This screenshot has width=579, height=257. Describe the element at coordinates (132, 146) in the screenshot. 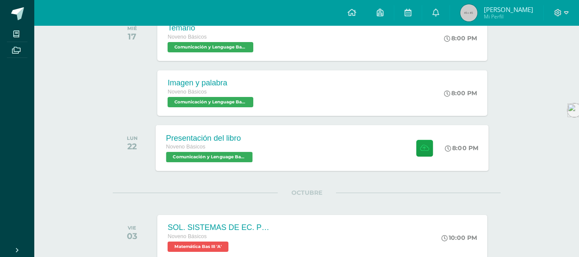

I see `div: 22` at that location.